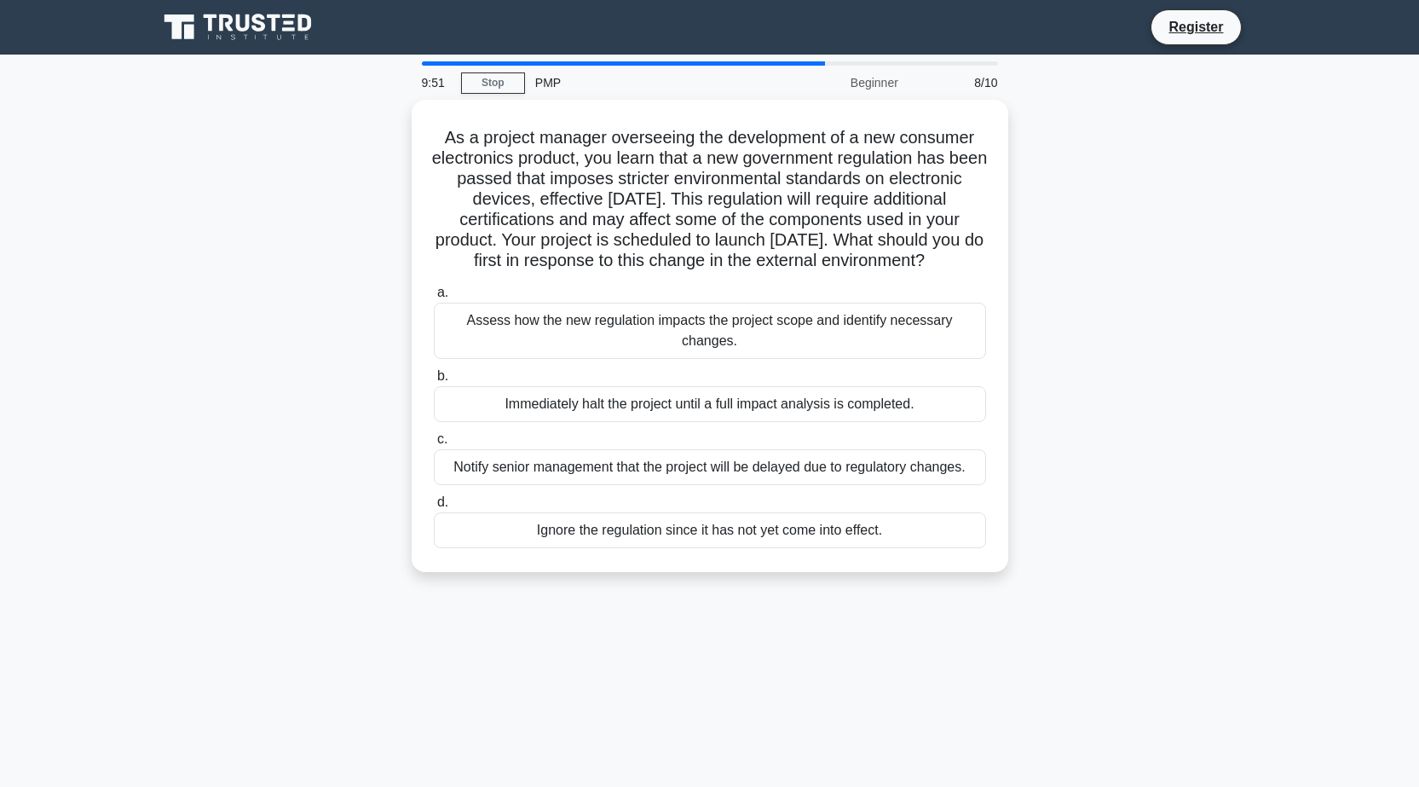  What do you see at coordinates (442, 501) in the screenshot?
I see `span: d.` at bounding box center [442, 501].